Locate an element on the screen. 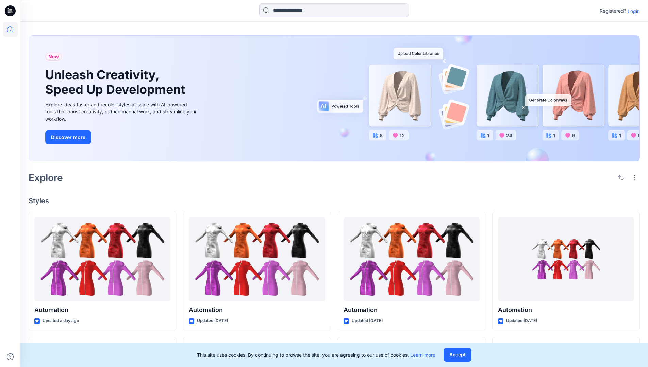 Image resolution: width=648 pixels, height=367 pixels. p: Registered? is located at coordinates (613, 11).